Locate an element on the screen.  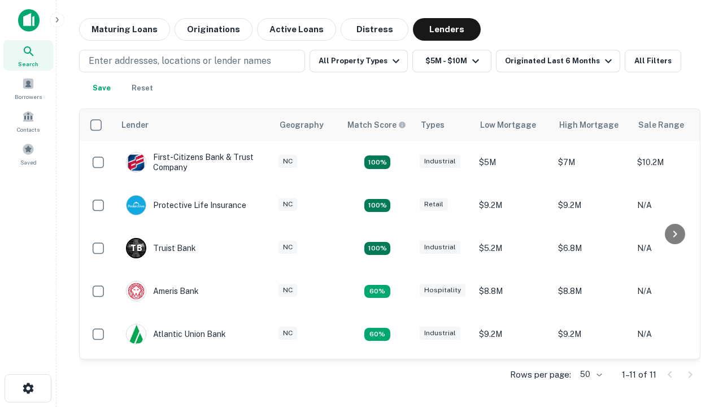
button: Lenders is located at coordinates (447, 29).